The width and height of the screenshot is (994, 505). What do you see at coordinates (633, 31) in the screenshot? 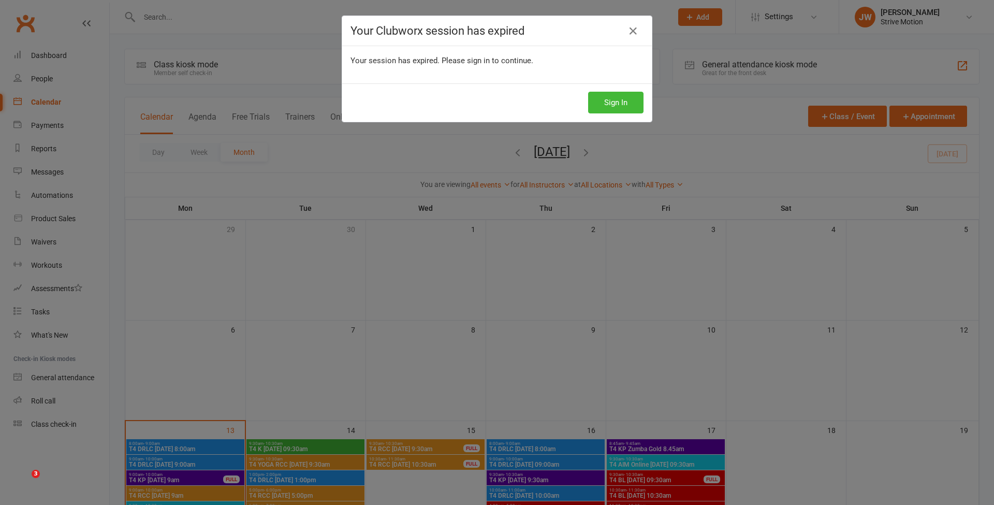
I see `a: Close` at bounding box center [633, 31].